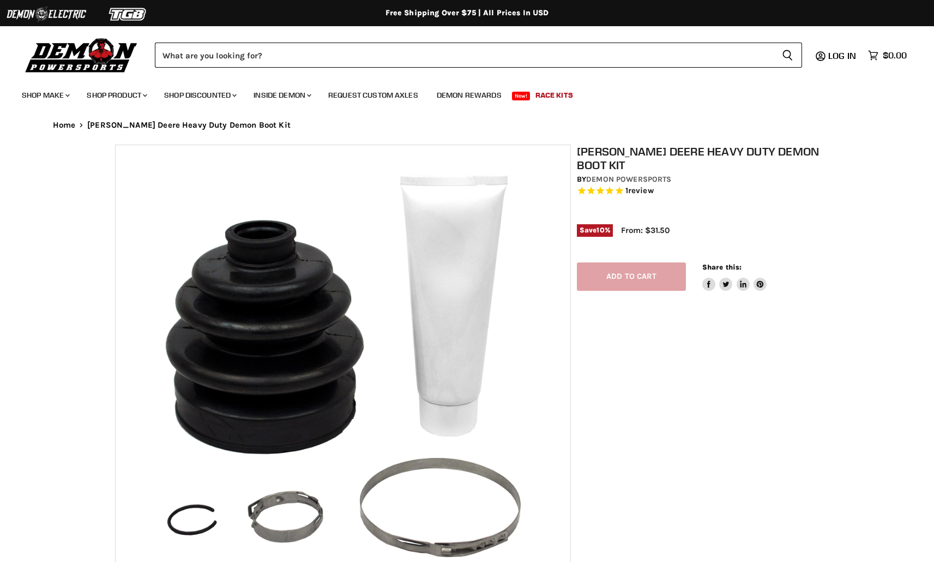 The height and width of the screenshot is (562, 934). Describe the element at coordinates (629, 179) in the screenshot. I see `a: Demon Powersports` at that location.